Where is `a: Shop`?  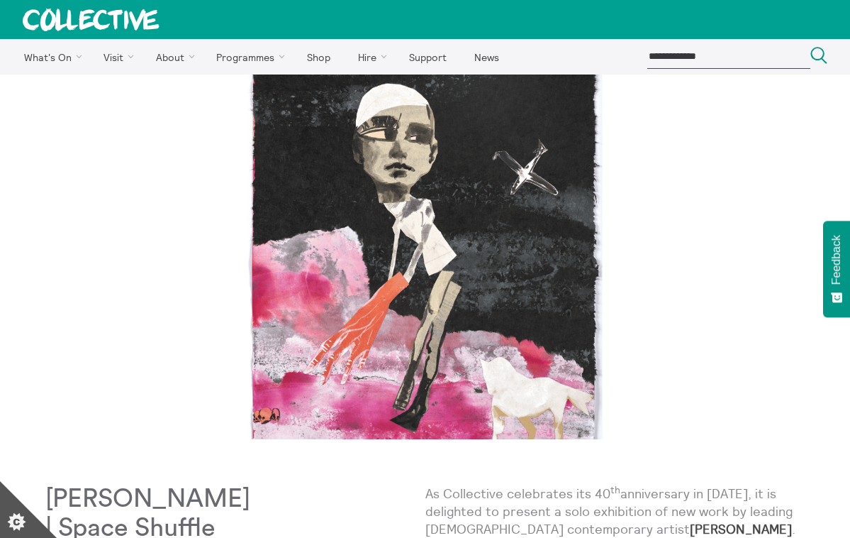 a: Shop is located at coordinates (318, 57).